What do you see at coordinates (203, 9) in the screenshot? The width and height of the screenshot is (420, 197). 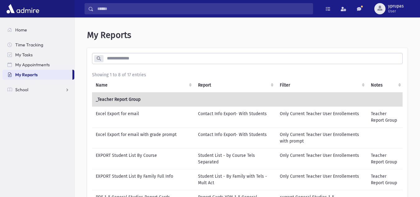 I see `input: Search` at bounding box center [203, 9].